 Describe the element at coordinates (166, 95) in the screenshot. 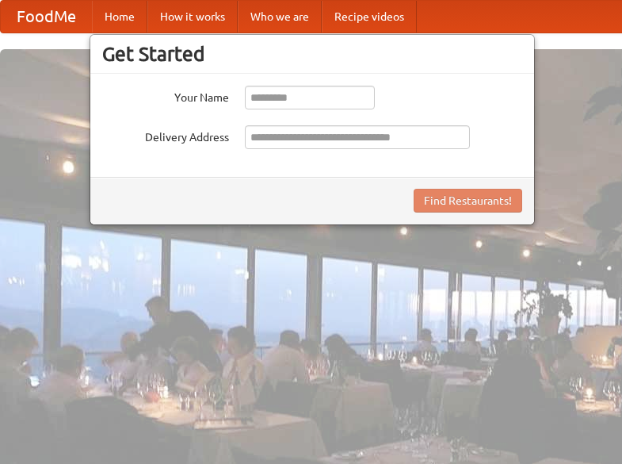

I see `label: Your Name` at that location.